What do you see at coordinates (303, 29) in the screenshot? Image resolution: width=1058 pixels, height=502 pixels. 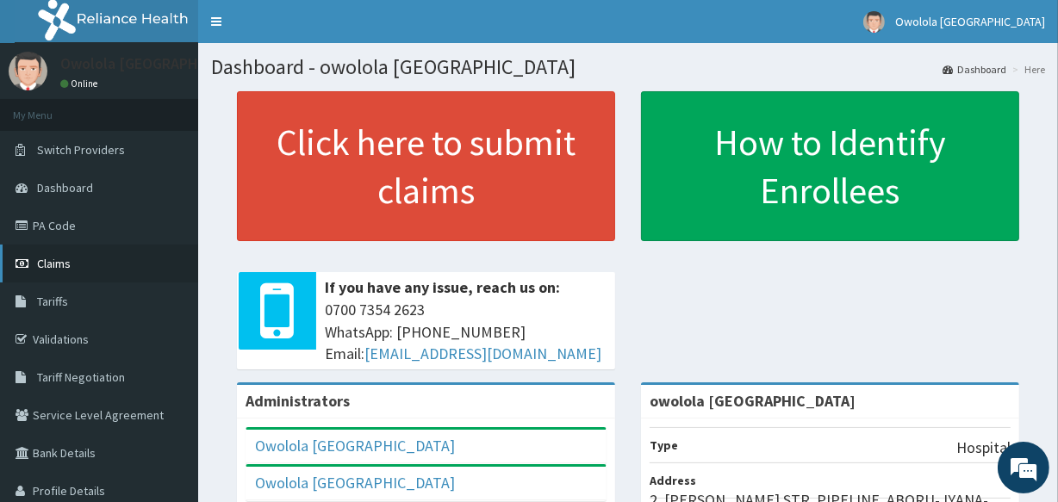 I see `div: Minimize live chat window` at bounding box center [303, 29].